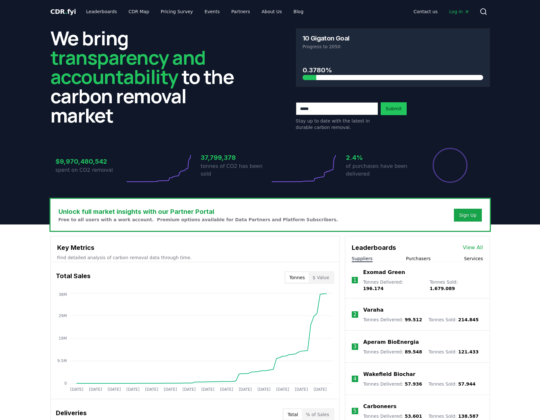  What do you see at coordinates (390, 374) in the screenshot?
I see `a: Wakefield Biochar` at bounding box center [390, 374].